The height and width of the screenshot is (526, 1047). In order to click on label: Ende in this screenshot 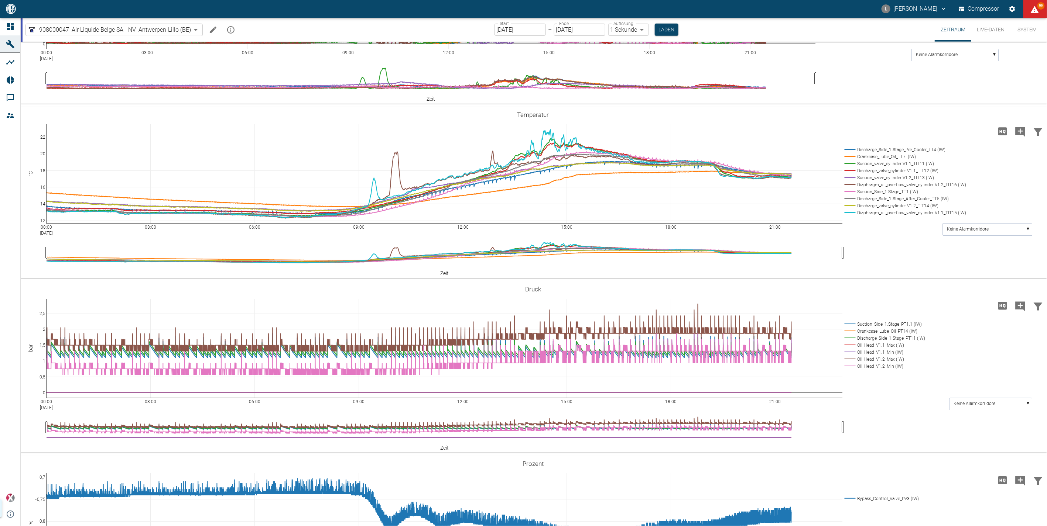, I will do `click(564, 23)`.